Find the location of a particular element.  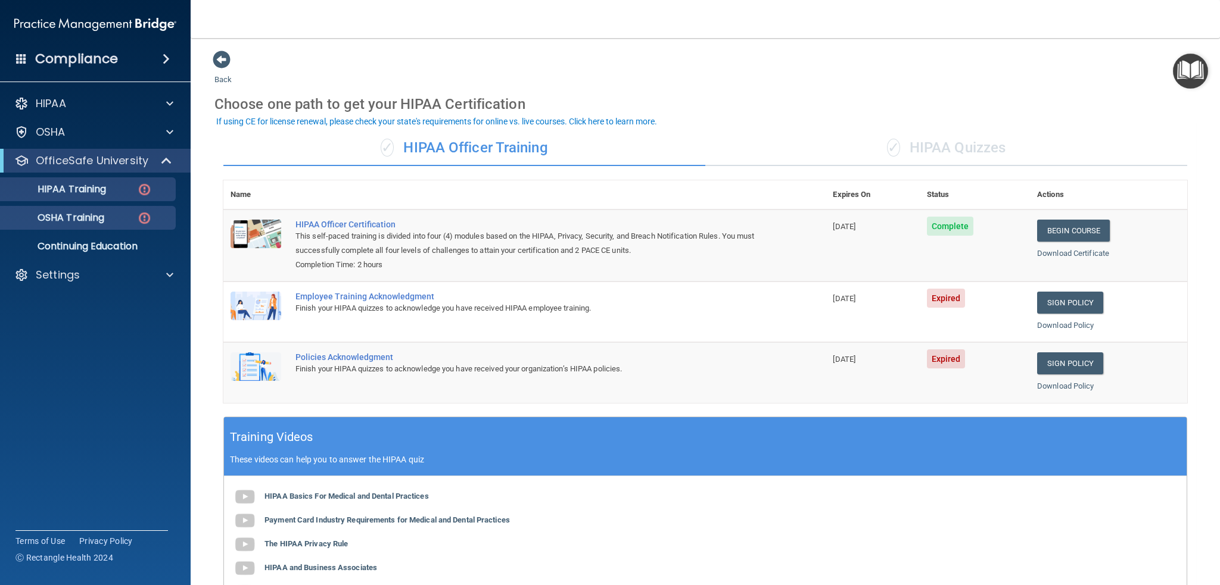

a: Privacy Policy is located at coordinates (106, 541).